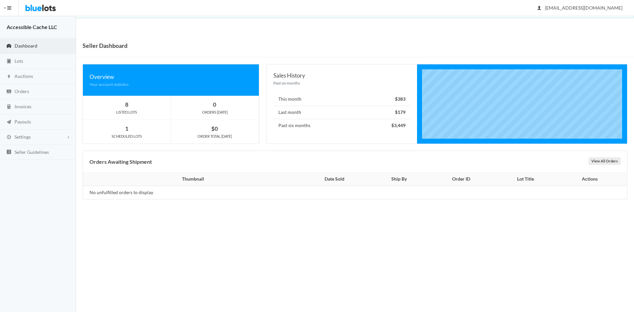 The image size is (634, 312). What do you see at coordinates (539, 8) in the screenshot?
I see `ion-icon: person` at bounding box center [539, 8].